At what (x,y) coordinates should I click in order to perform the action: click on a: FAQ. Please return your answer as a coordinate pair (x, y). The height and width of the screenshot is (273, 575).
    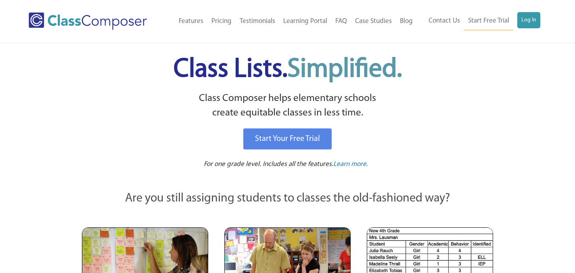
    Looking at the image, I should click on (341, 21).